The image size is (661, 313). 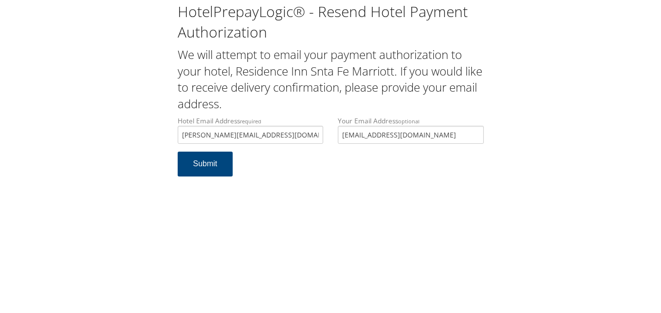 What do you see at coordinates (251, 121) in the screenshot?
I see `small: required` at bounding box center [251, 121].